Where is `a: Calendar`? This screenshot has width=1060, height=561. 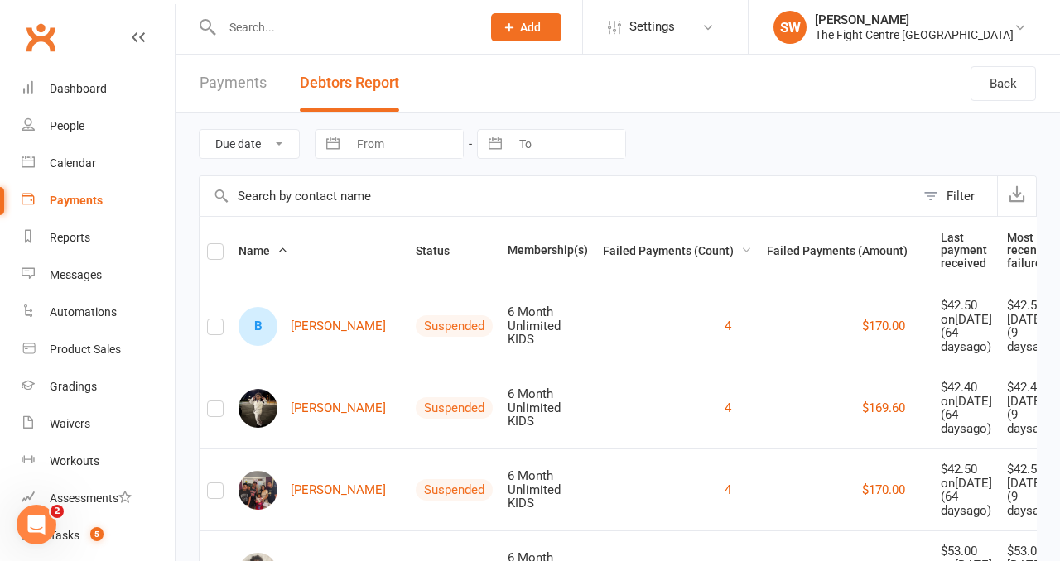
a: Calendar is located at coordinates (98, 163).